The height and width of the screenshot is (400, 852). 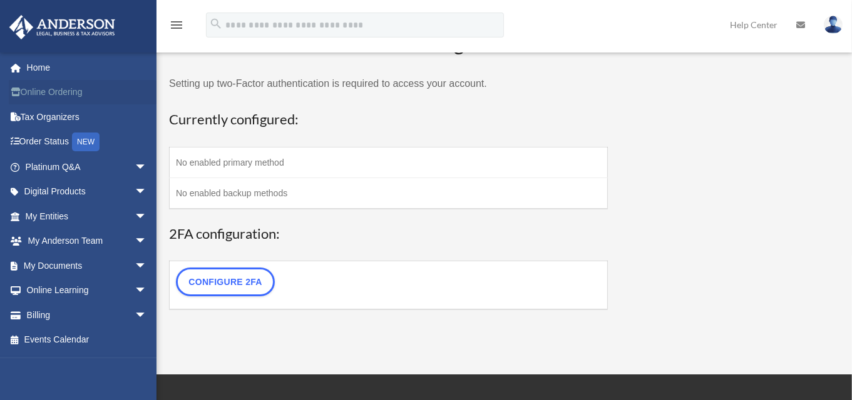 What do you see at coordinates (176, 25) in the screenshot?
I see `i: menu` at bounding box center [176, 25].